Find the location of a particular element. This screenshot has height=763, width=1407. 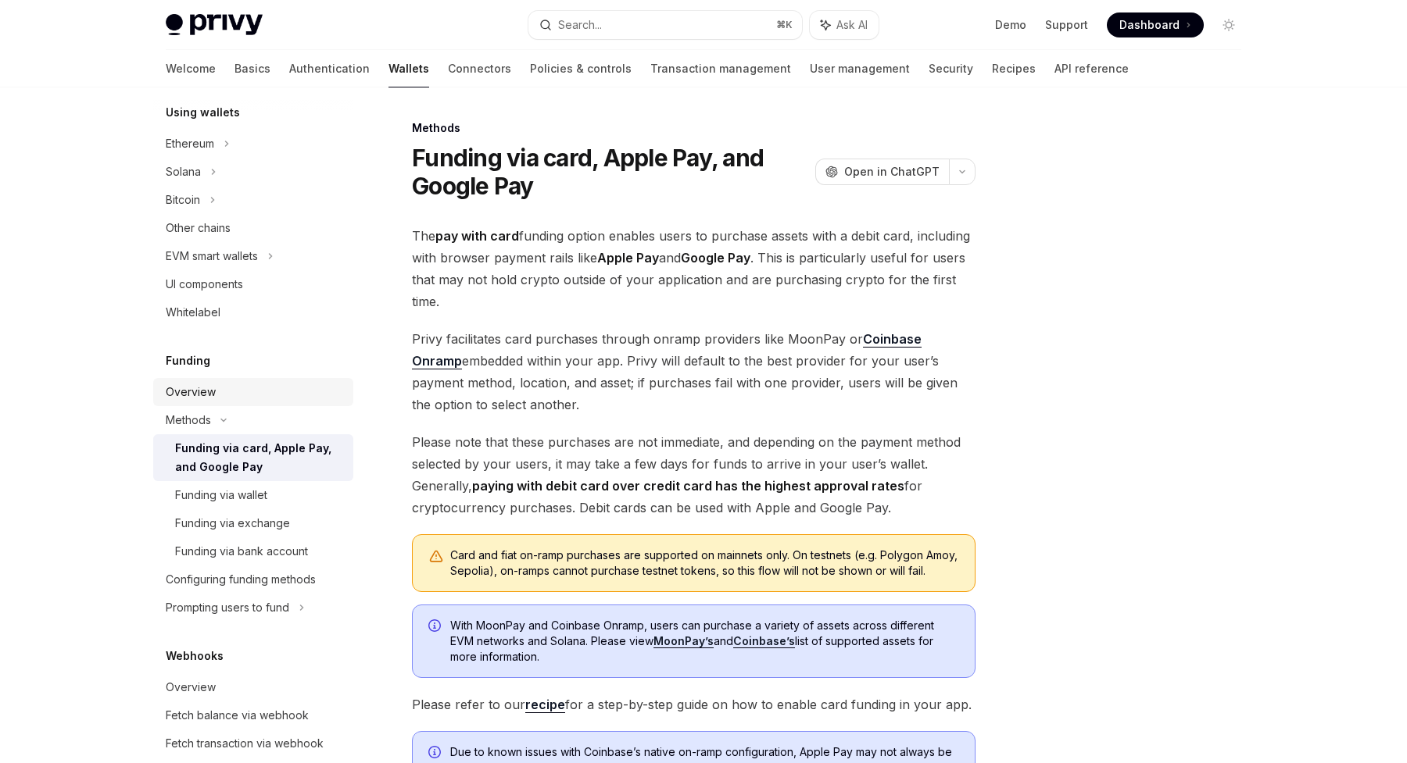

a: Configuring funding methods is located at coordinates (253, 580).